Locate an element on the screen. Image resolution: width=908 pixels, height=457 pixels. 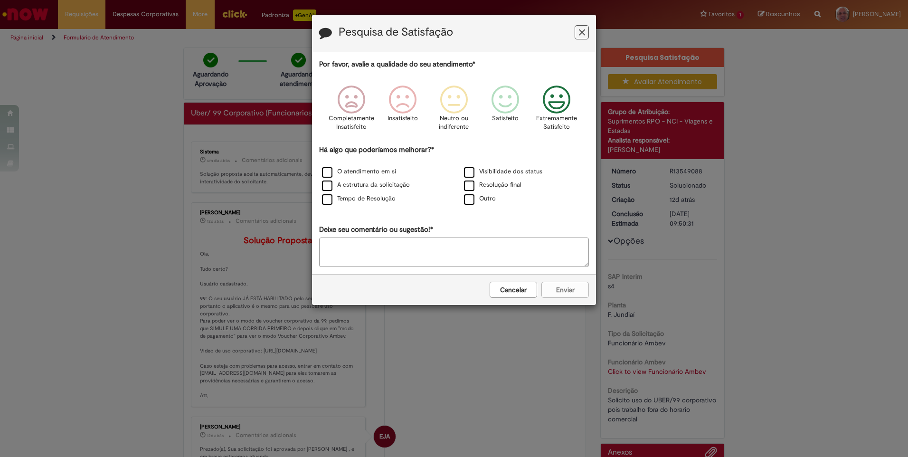
label: A estrutura da solicitação is located at coordinates (365, 185).